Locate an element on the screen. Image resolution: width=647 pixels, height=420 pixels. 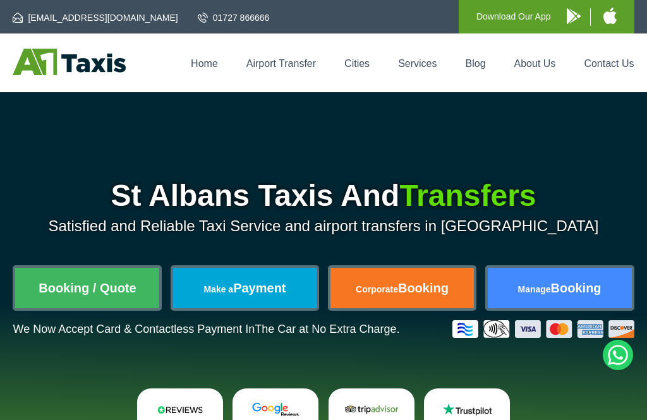
span: Make a is located at coordinates (218, 289).